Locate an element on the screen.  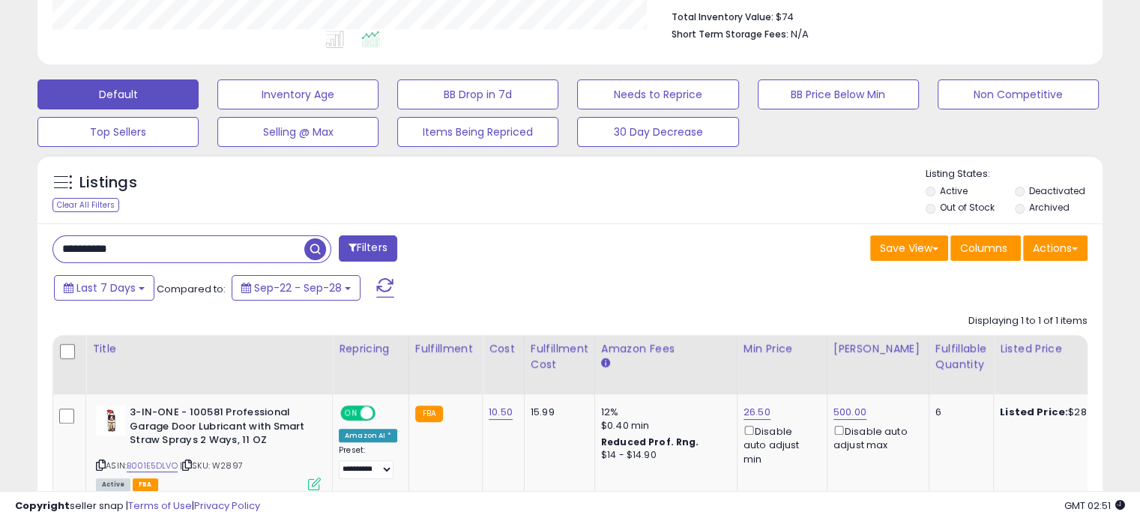
b: Reduced Prof. Rng. is located at coordinates (650, 441).